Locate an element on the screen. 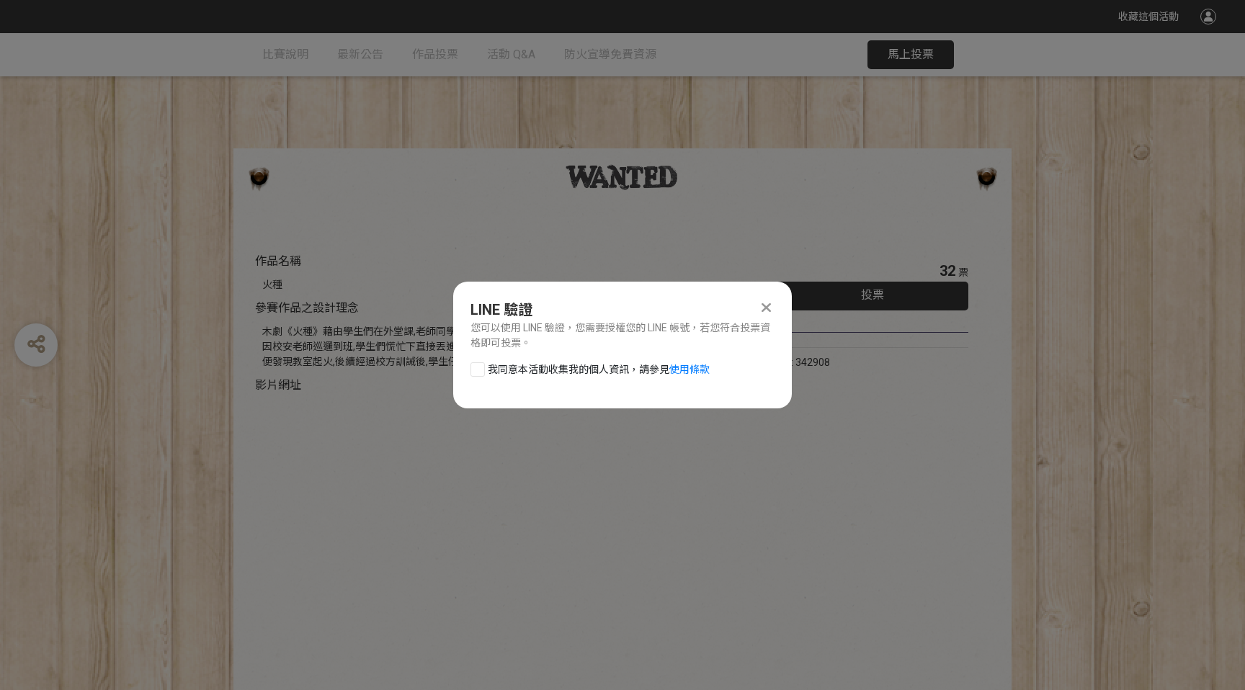 The height and width of the screenshot is (690, 1245). button: 馬上投票 is located at coordinates (910, 55).